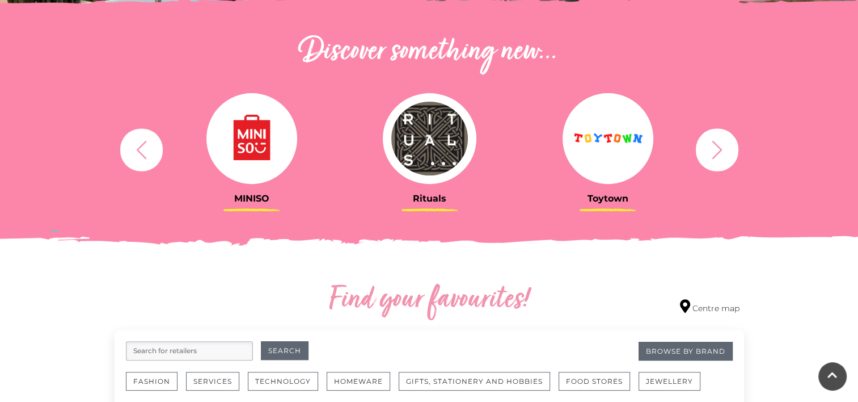  I want to click on button: Gifts, Stationery and Hobbies, so click(474, 381).